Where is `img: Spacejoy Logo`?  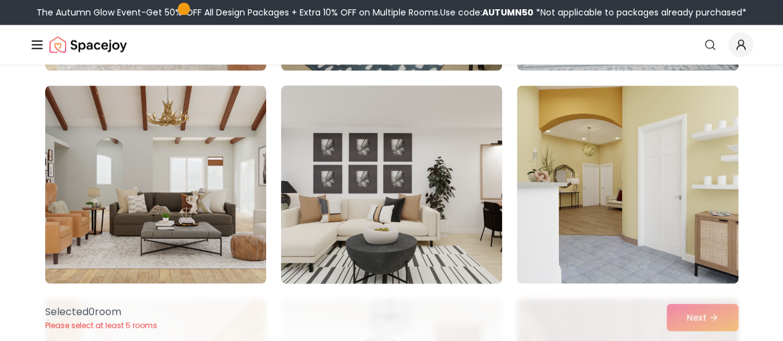 img: Spacejoy Logo is located at coordinates (88, 45).